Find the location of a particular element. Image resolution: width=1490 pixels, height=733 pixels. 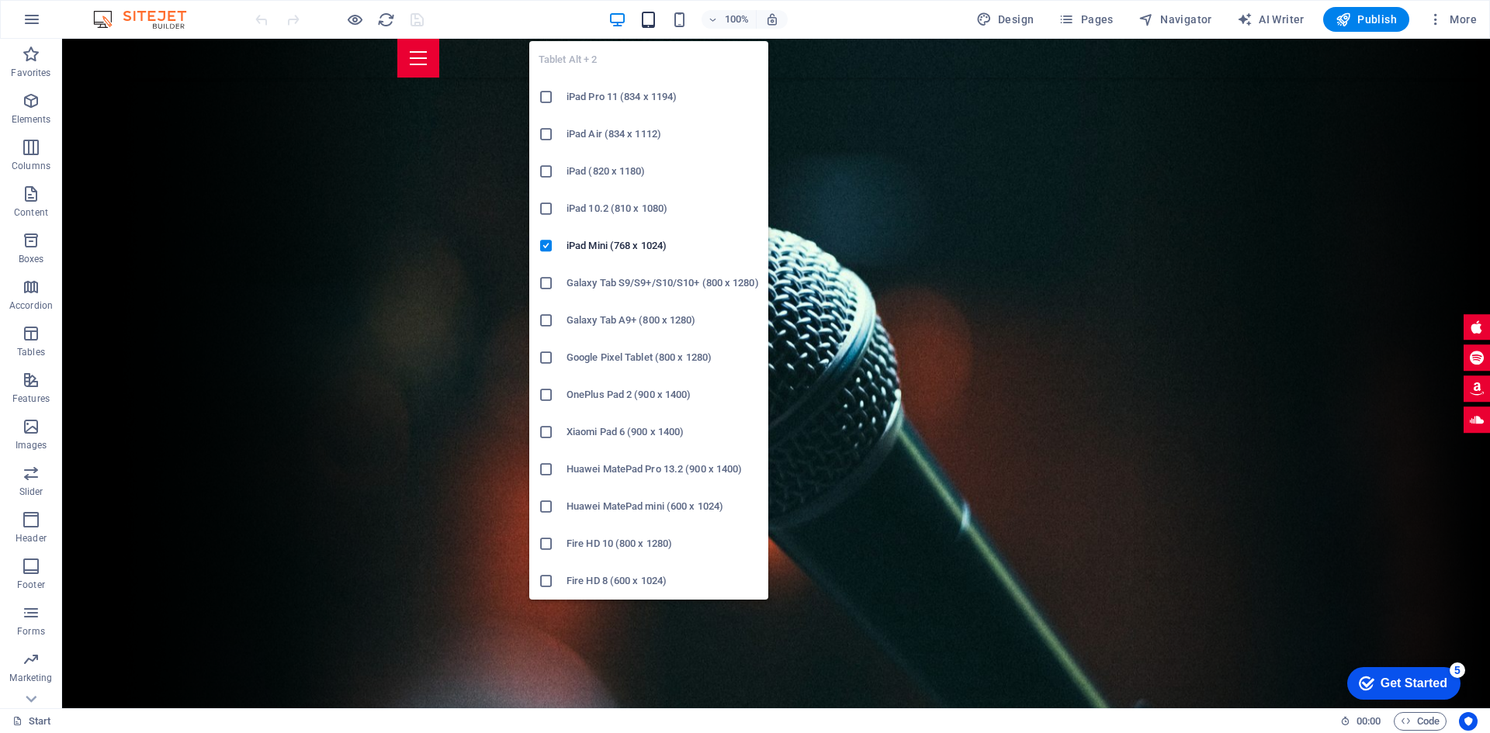

p: Boxes is located at coordinates (31, 259).